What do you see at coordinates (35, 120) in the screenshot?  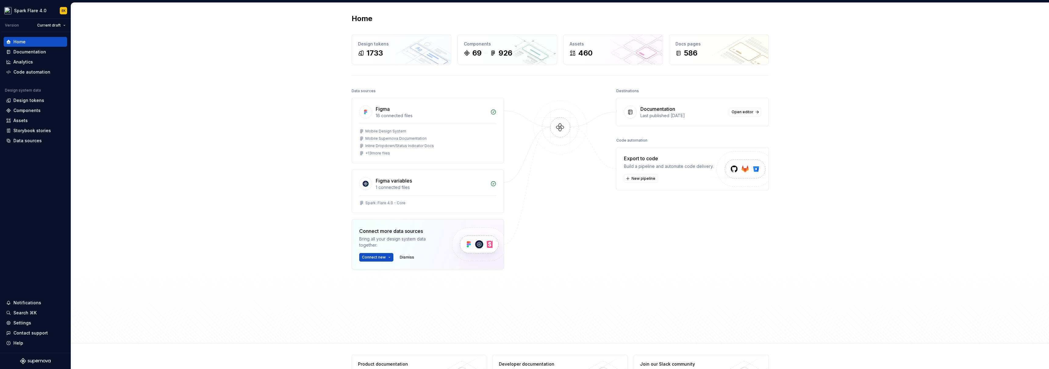 I see `a: Assets` at bounding box center [35, 120].